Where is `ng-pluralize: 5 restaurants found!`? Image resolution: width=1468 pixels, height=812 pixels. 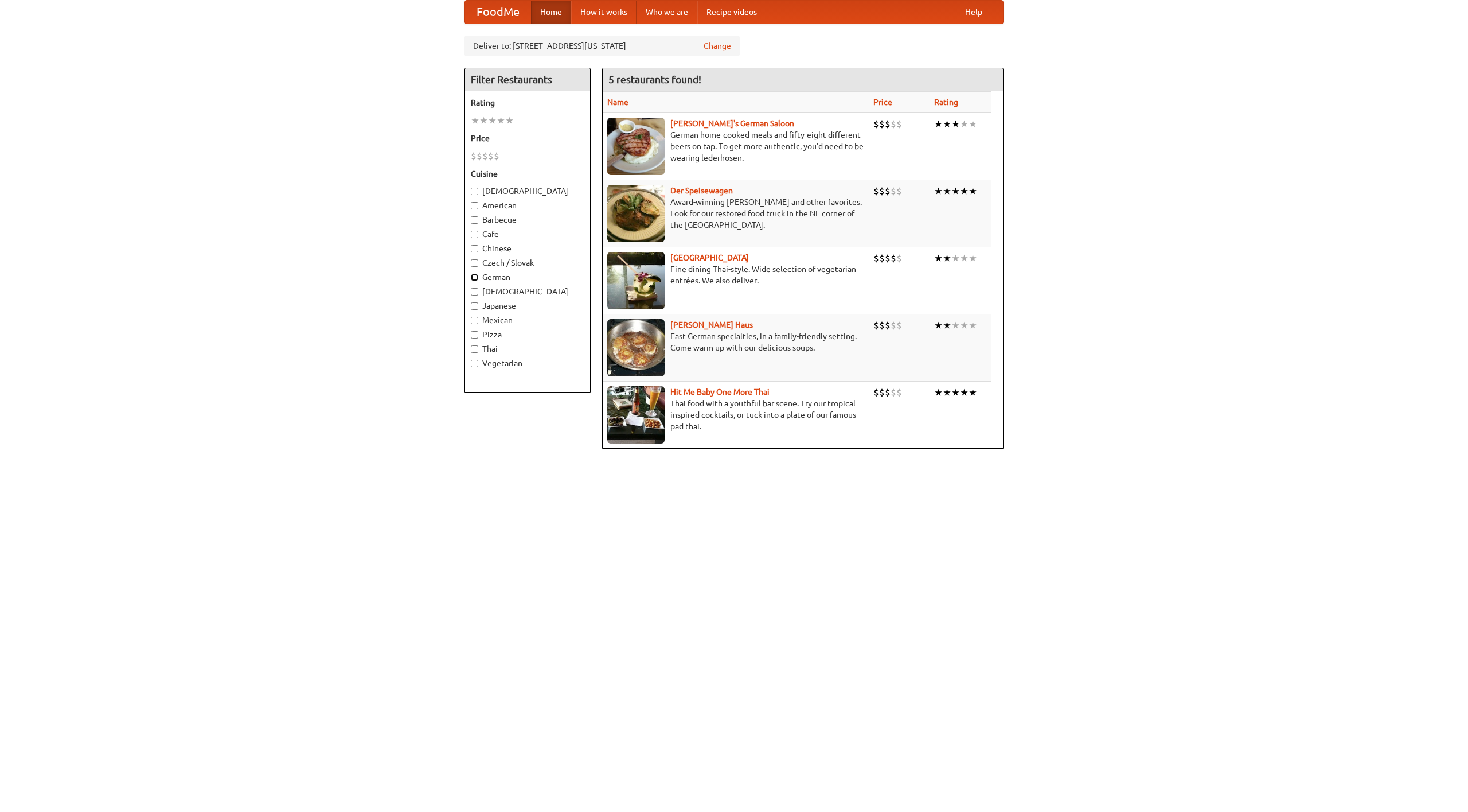
ng-pluralize: 5 restaurants found! is located at coordinates (655, 79).